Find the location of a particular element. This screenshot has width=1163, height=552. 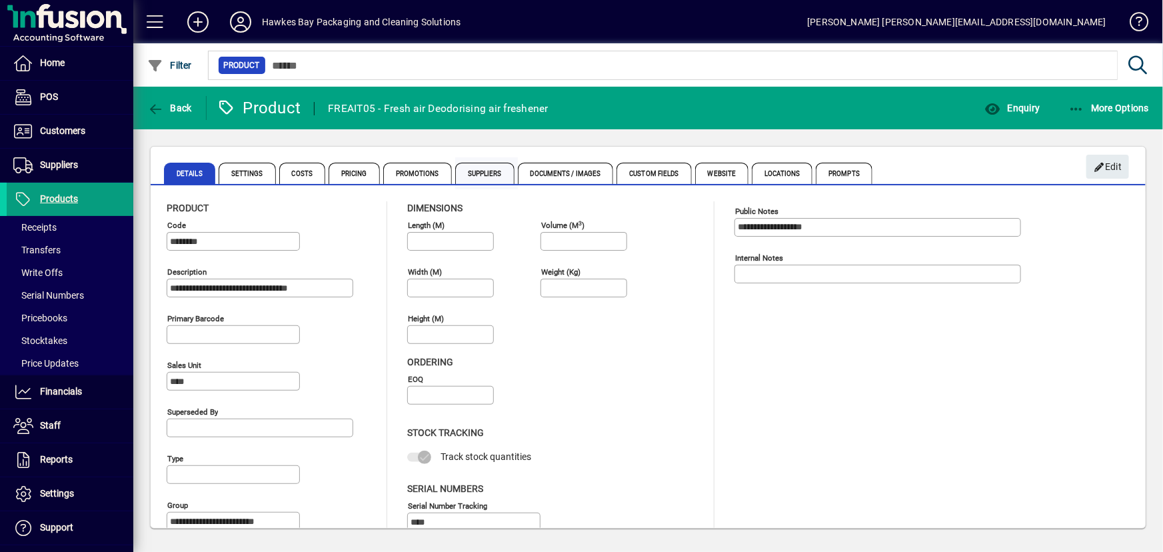

mat-label: Group is located at coordinates (177, 505).